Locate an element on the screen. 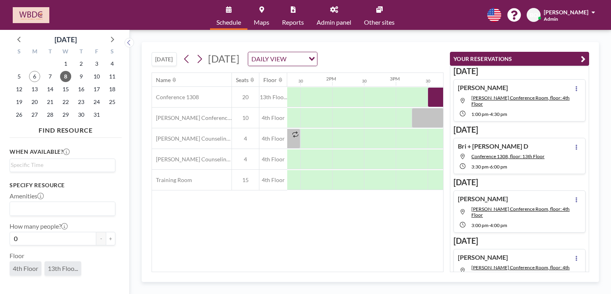 The height and width of the screenshot is (294, 611). span: Saturday, October 11, 2025 is located at coordinates (112, 76).